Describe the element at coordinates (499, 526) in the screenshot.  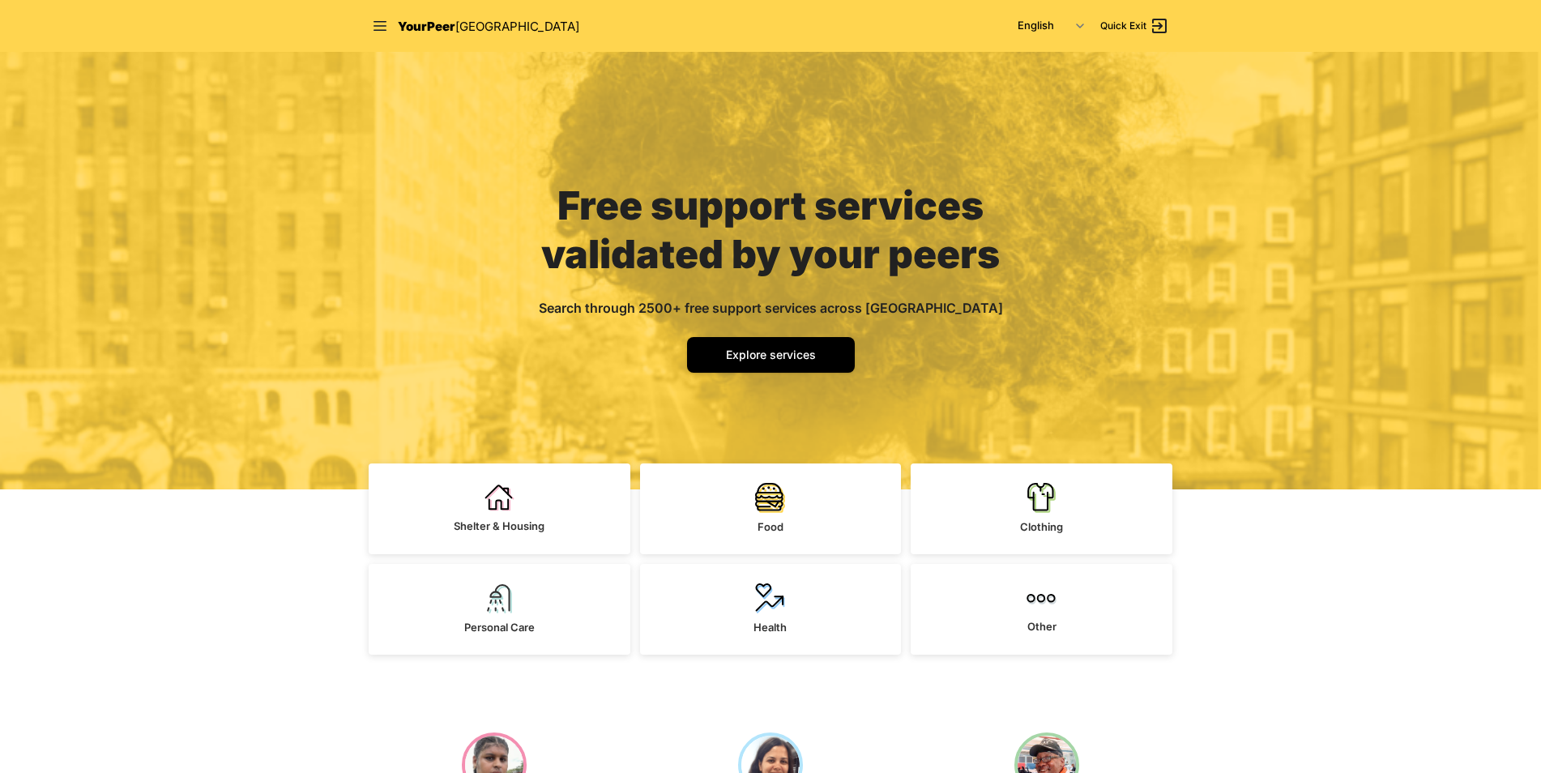
I see `span: Shelter & Housing` at that location.